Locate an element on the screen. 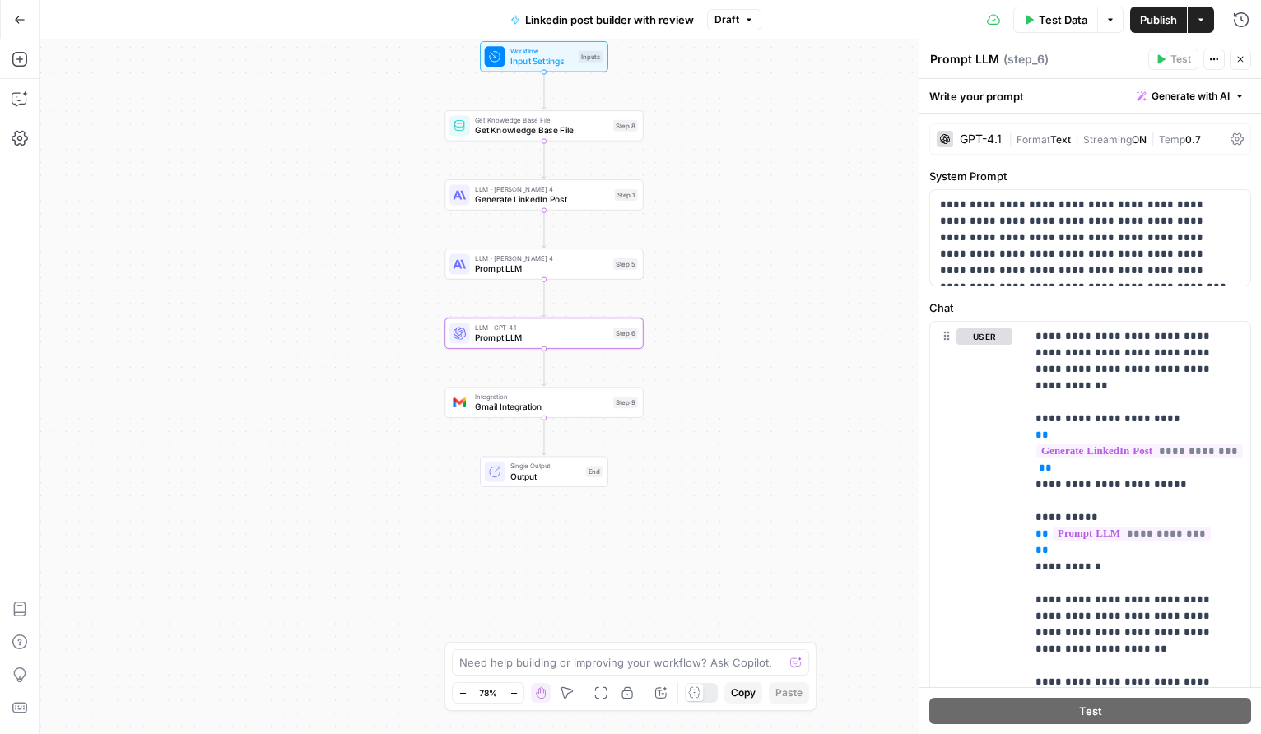  span: Publish is located at coordinates (1158, 20).